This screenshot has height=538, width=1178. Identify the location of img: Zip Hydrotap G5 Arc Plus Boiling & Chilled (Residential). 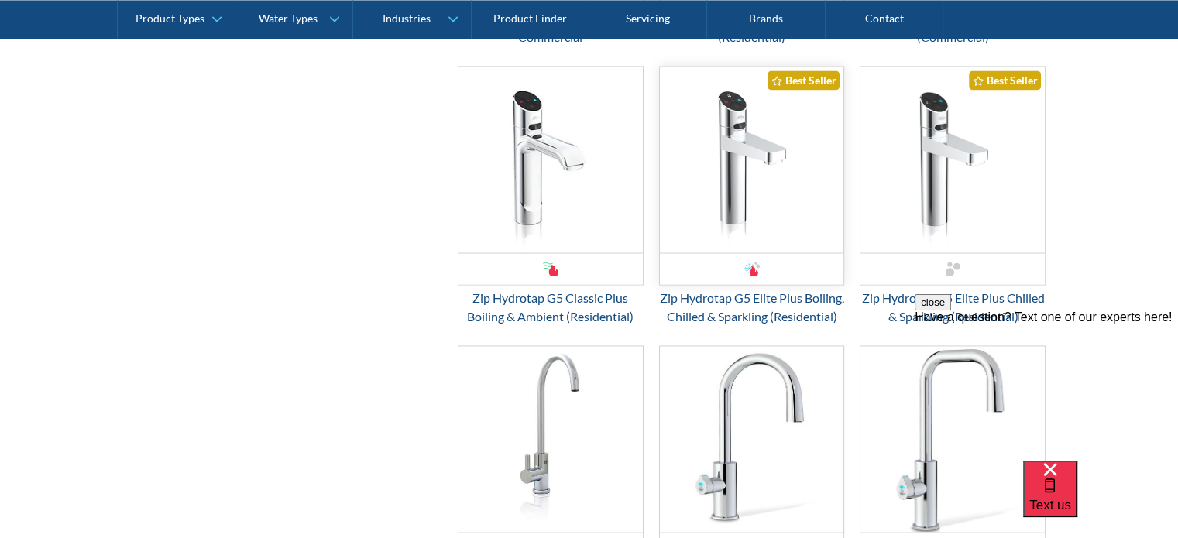
(752, 439).